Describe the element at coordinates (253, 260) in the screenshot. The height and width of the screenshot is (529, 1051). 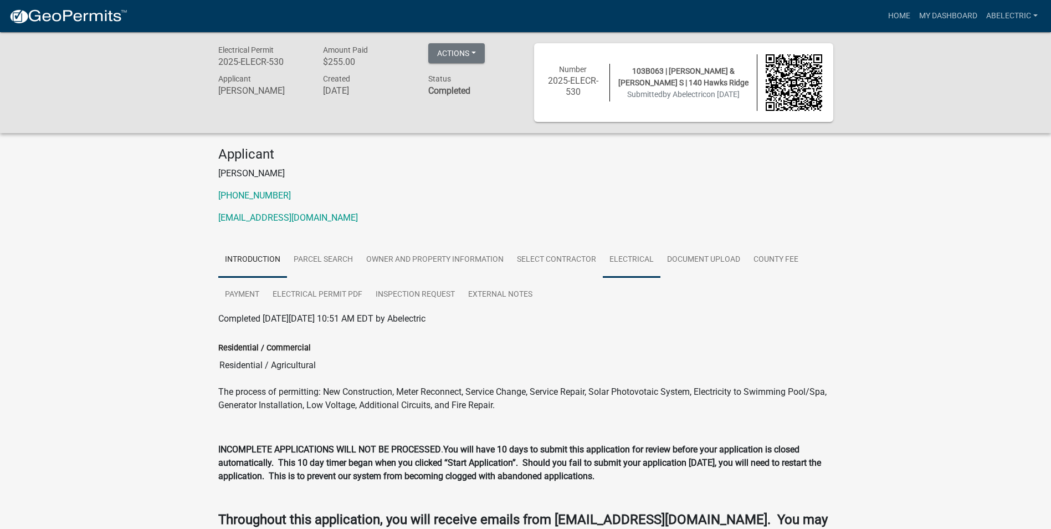
I see `a: Introduction` at that location.